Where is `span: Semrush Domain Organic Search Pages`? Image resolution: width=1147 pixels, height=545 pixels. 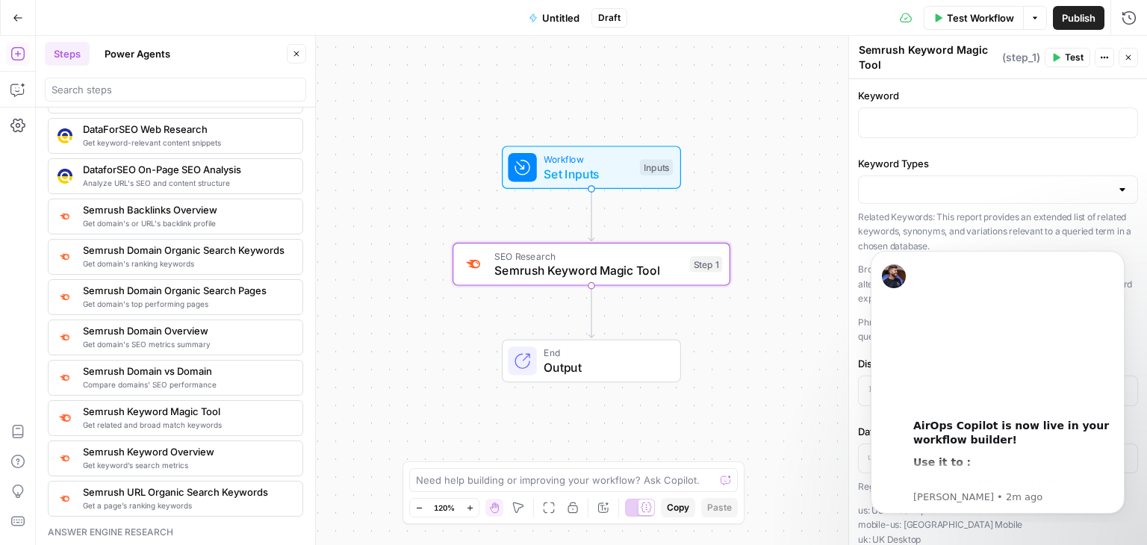 span: Semrush Domain Organic Search Pages is located at coordinates (187, 291).